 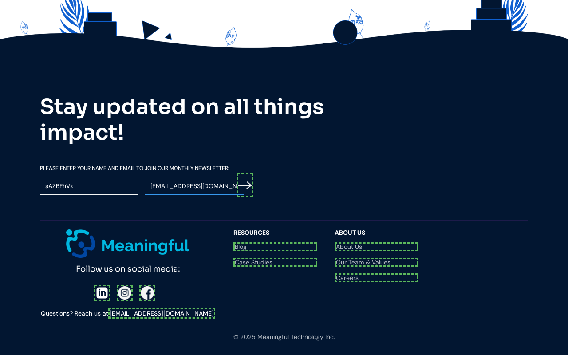 I want to click on div: Questions? Reach us at, so click(x=128, y=314).